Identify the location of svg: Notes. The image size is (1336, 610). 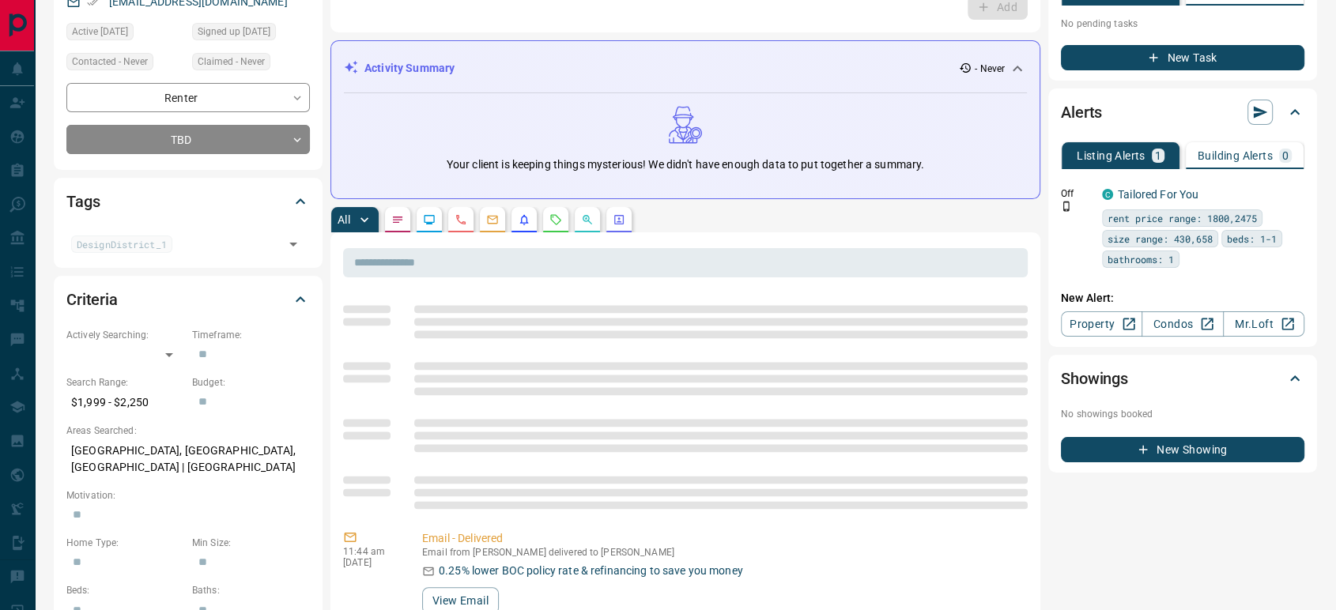
(398, 220).